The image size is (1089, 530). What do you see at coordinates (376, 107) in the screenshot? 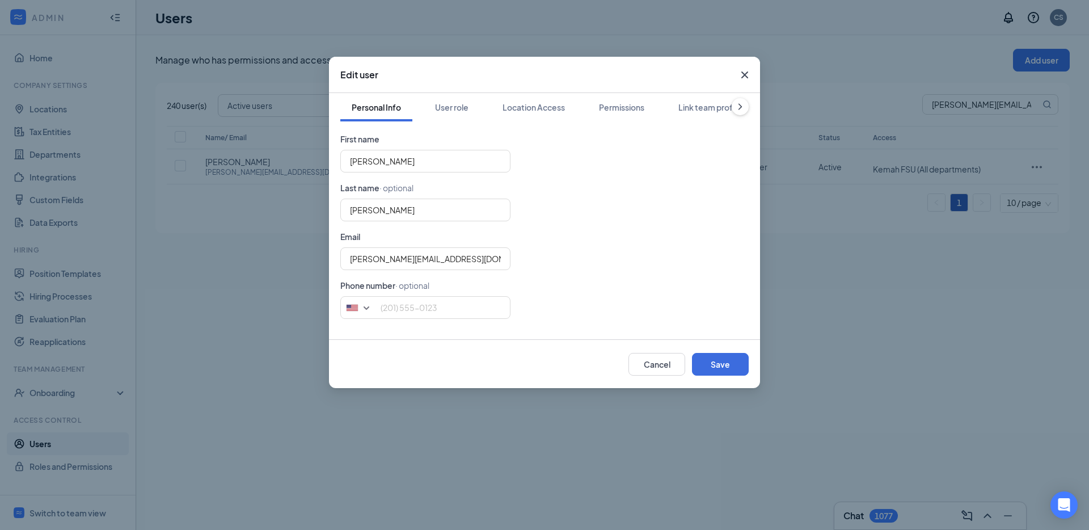
I see `div: Personal Info` at bounding box center [376, 107].